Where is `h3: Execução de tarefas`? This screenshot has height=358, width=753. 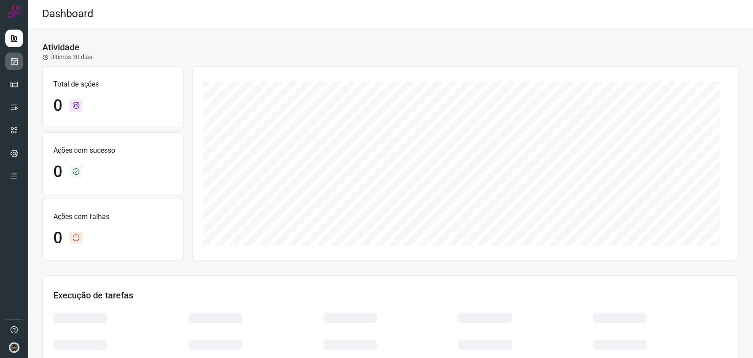 h3: Execução de tarefas is located at coordinates (390, 295).